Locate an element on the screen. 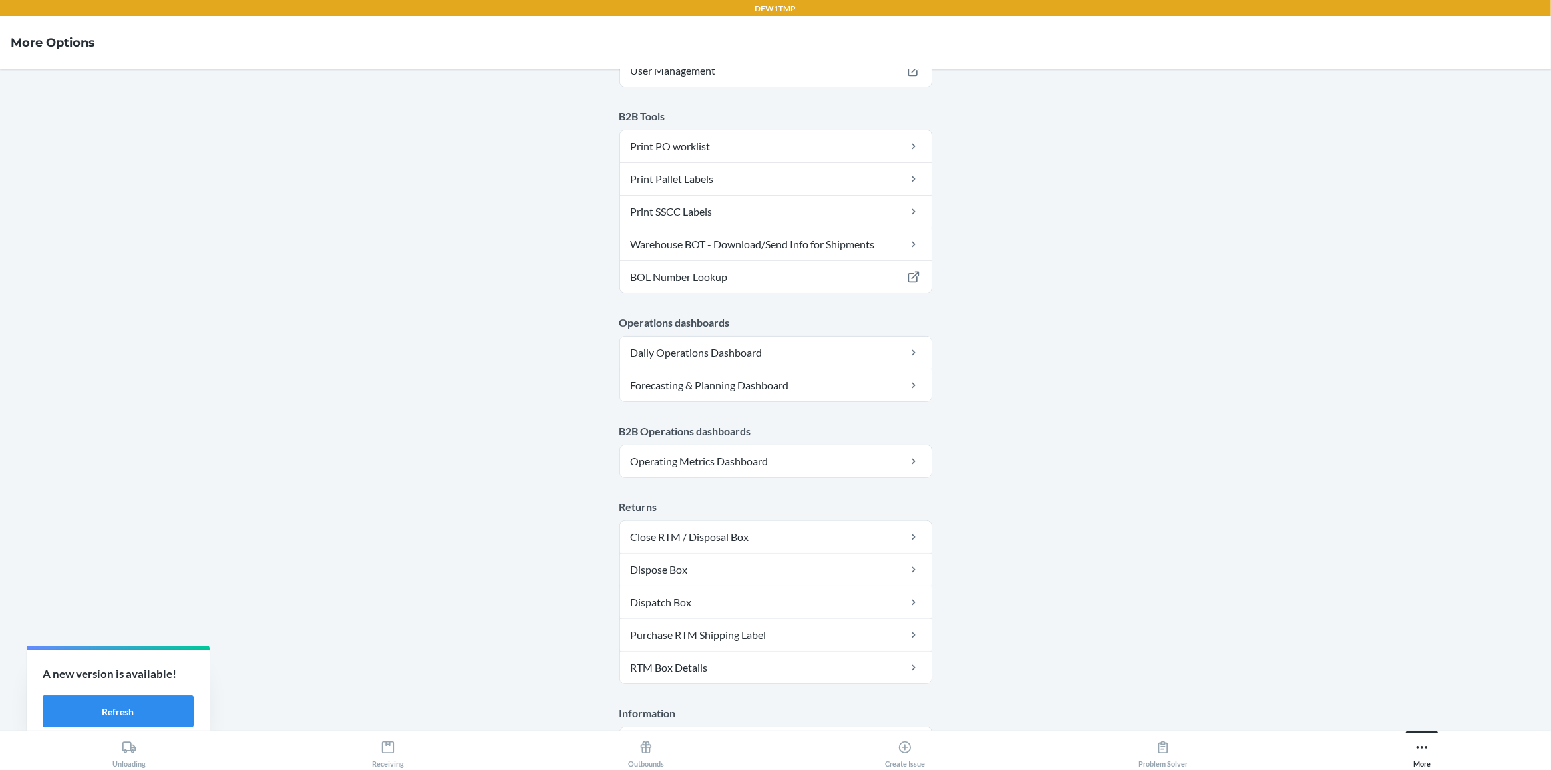  p: Returns is located at coordinates (776, 507).